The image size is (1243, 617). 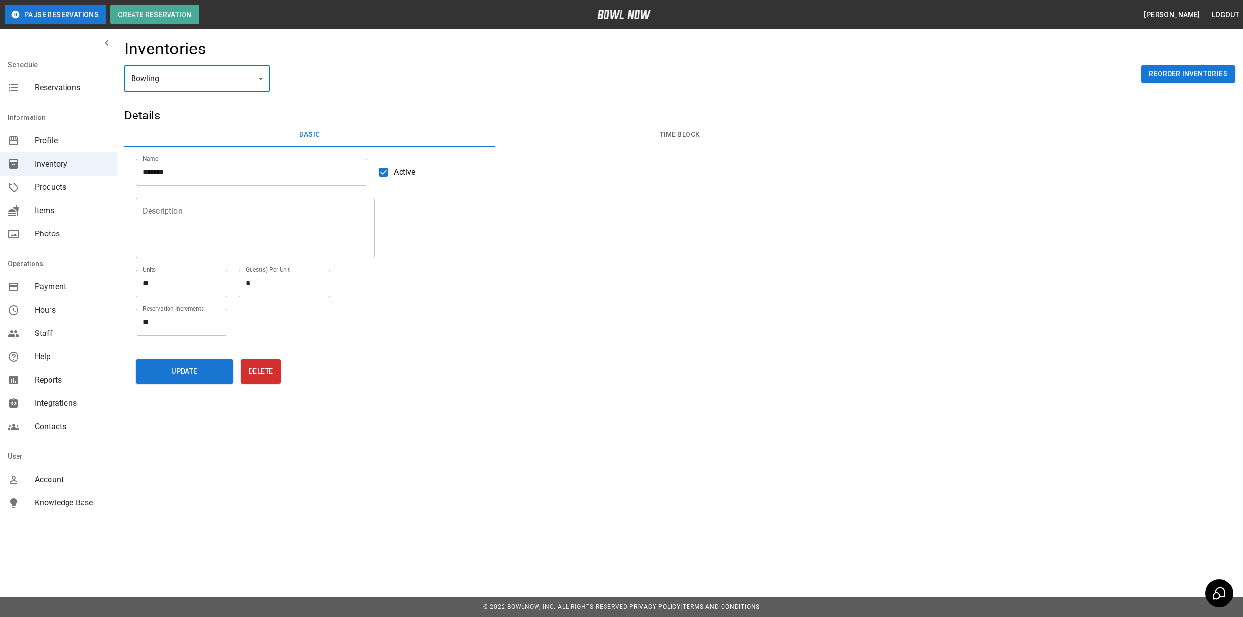 I want to click on span: Integrations, so click(x=72, y=404).